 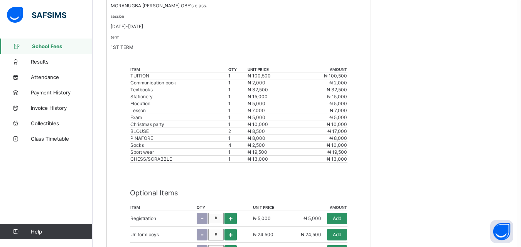 I want to click on small: session, so click(x=117, y=16).